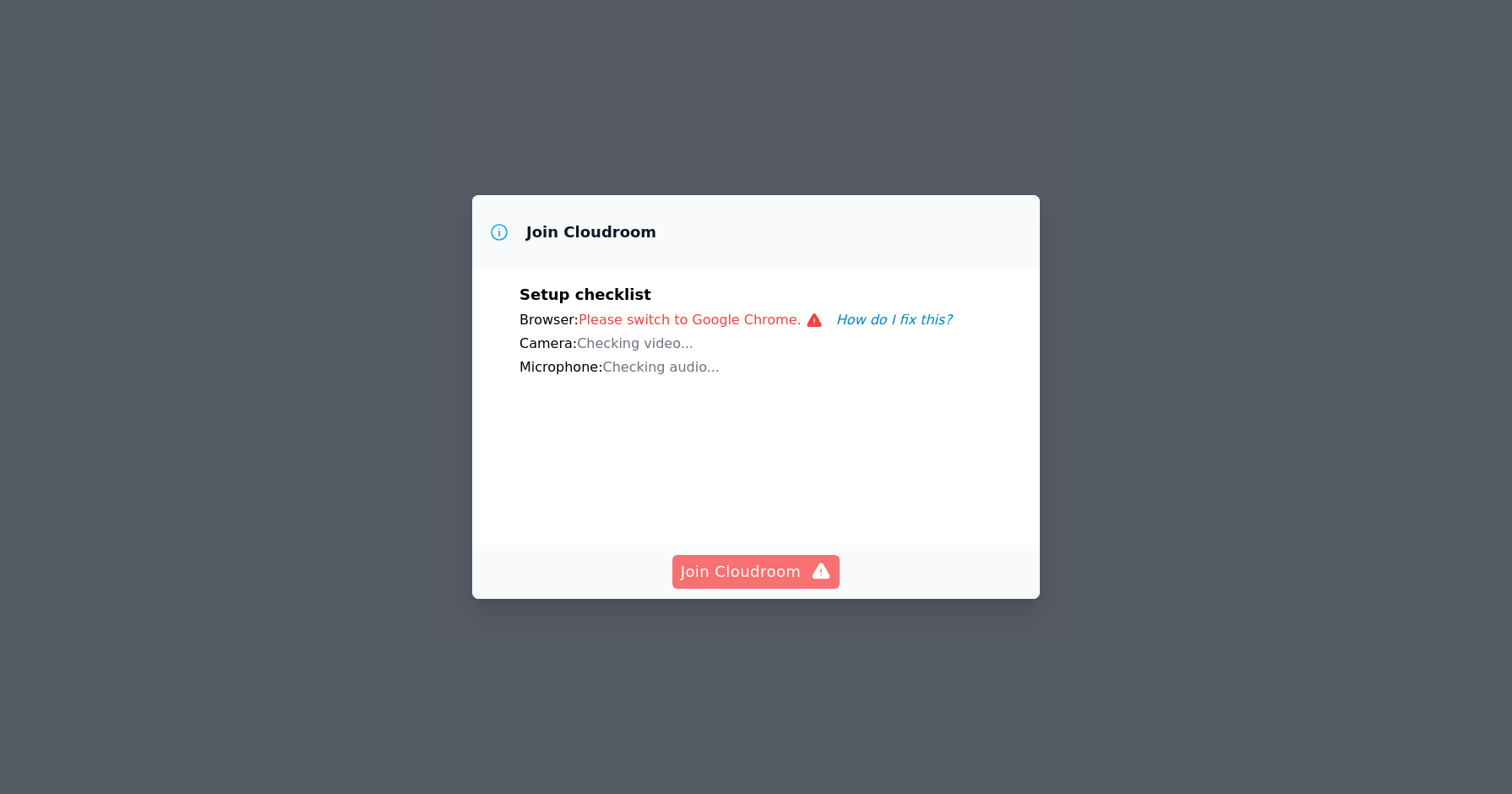 This screenshot has width=1512, height=794. I want to click on button: How do I fix this?, so click(894, 320).